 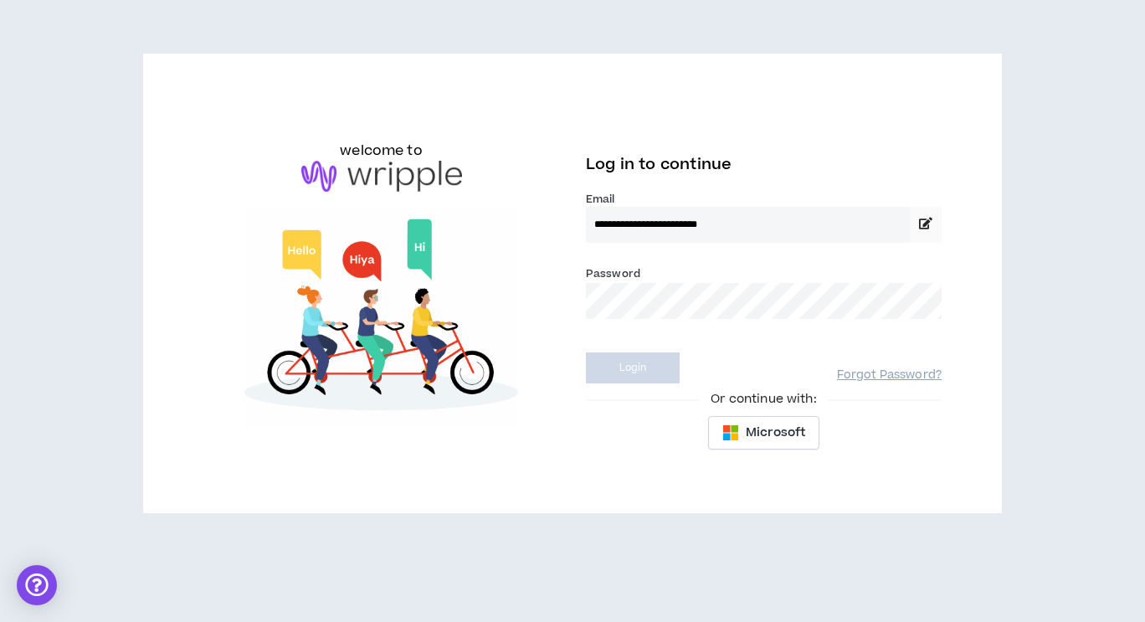 I want to click on a: Forgot Password?, so click(x=889, y=375).